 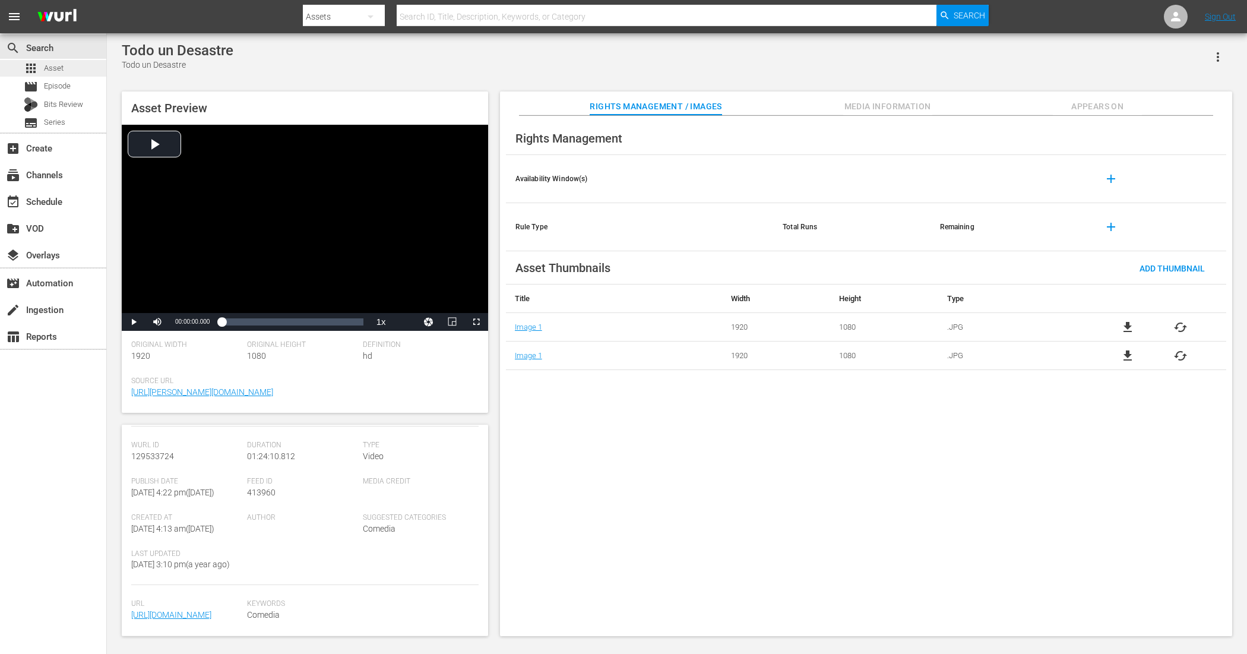 What do you see at coordinates (851, 227) in the screenshot?
I see `th: Total Runs` at bounding box center [851, 227].